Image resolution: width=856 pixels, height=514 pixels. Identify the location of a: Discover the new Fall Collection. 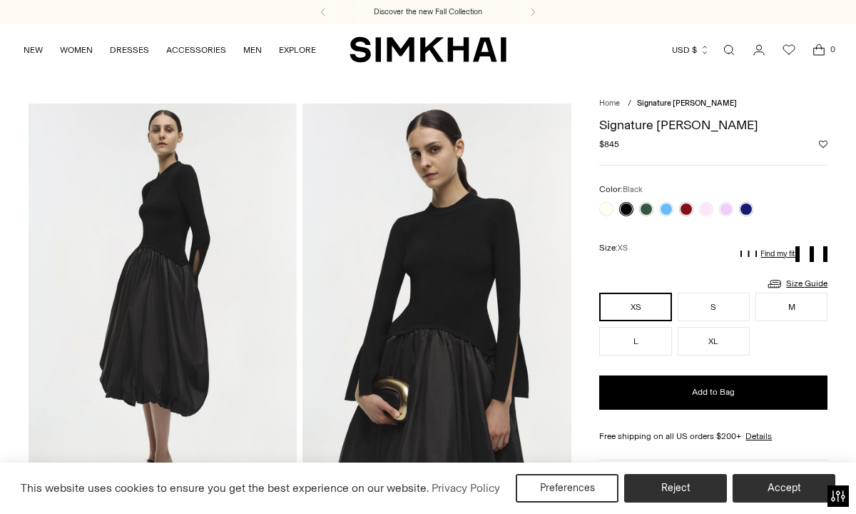
(428, 12).